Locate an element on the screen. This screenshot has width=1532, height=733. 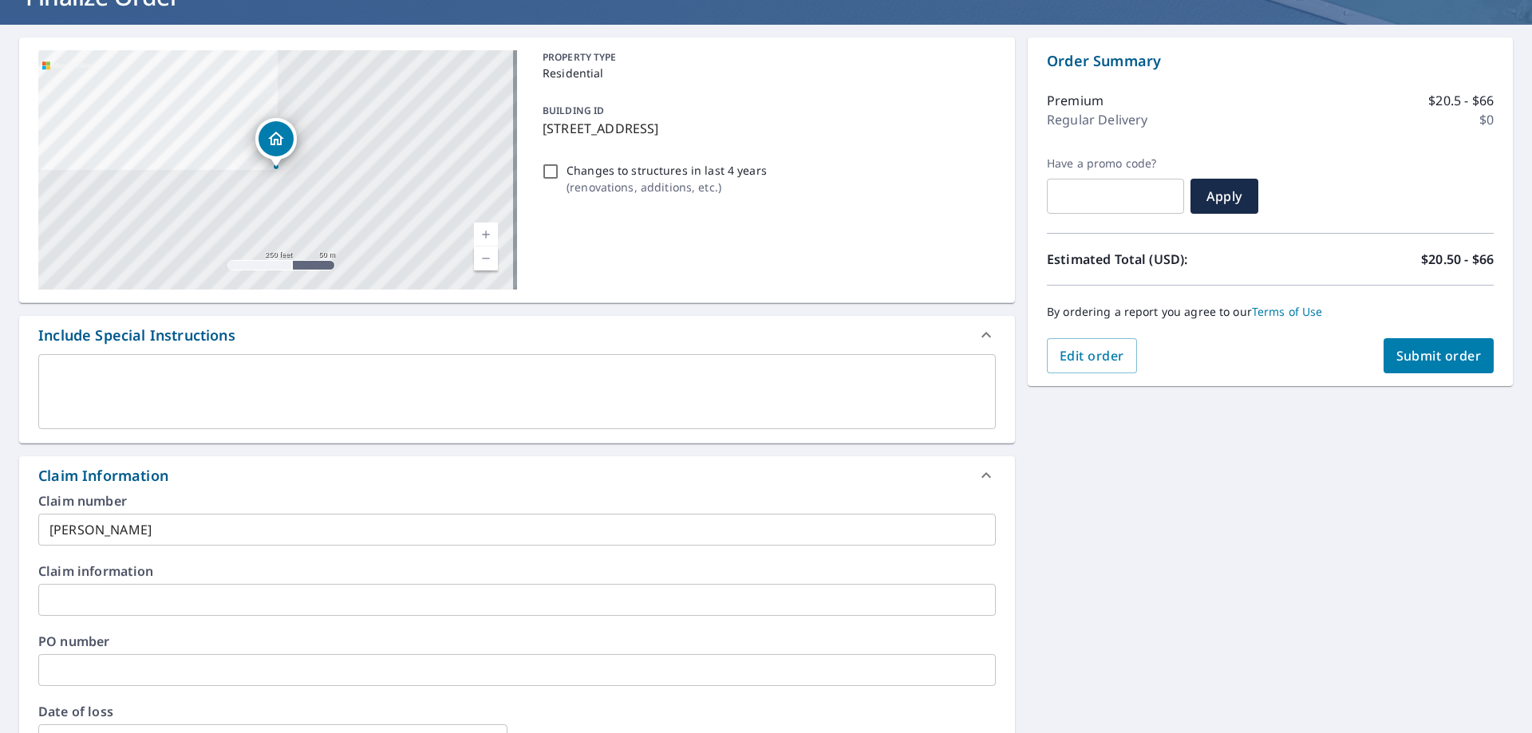
p: Premium is located at coordinates (1074, 101).